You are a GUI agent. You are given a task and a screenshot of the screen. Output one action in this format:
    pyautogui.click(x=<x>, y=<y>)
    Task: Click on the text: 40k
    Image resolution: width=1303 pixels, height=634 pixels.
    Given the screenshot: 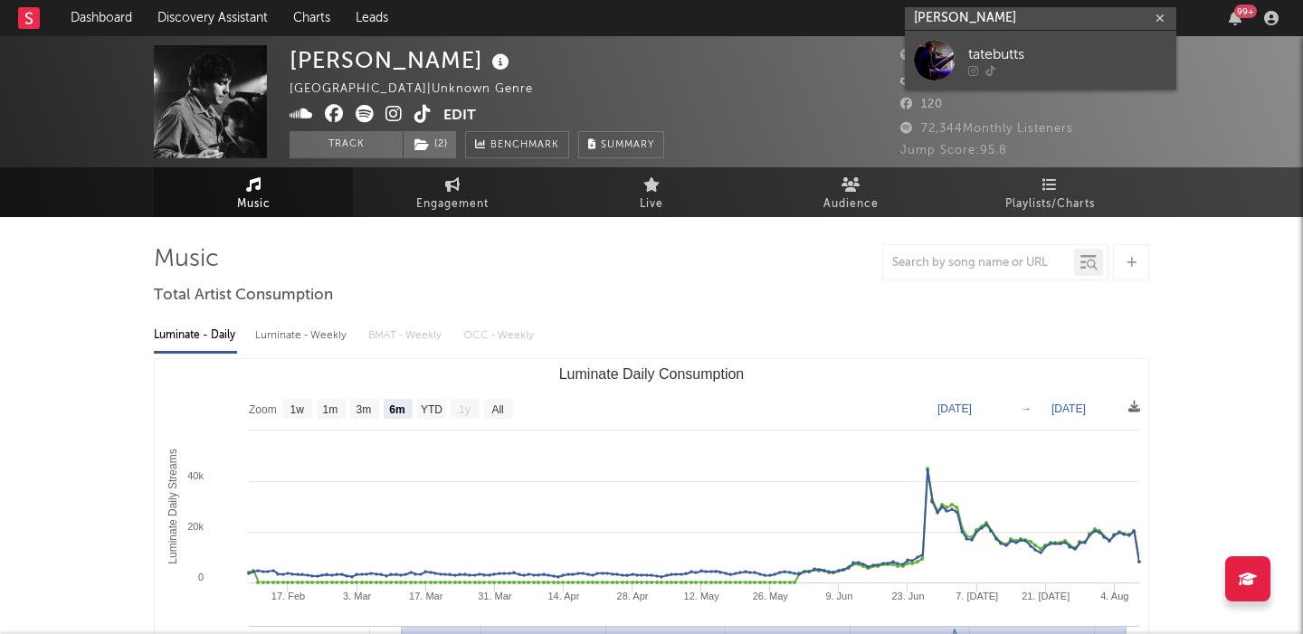 What is the action you would take?
    pyautogui.click(x=195, y=476)
    